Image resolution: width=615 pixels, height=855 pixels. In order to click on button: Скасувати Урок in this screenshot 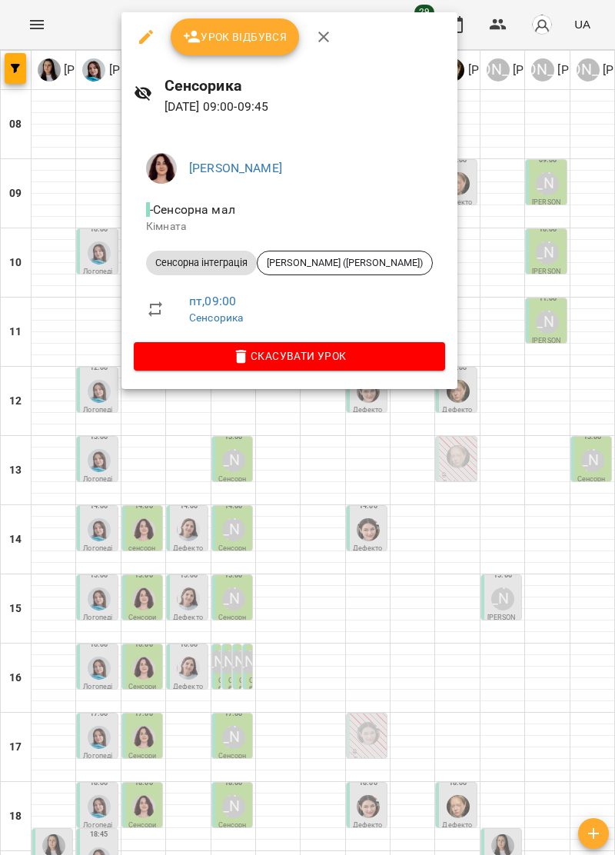, I will do `click(289, 356)`.